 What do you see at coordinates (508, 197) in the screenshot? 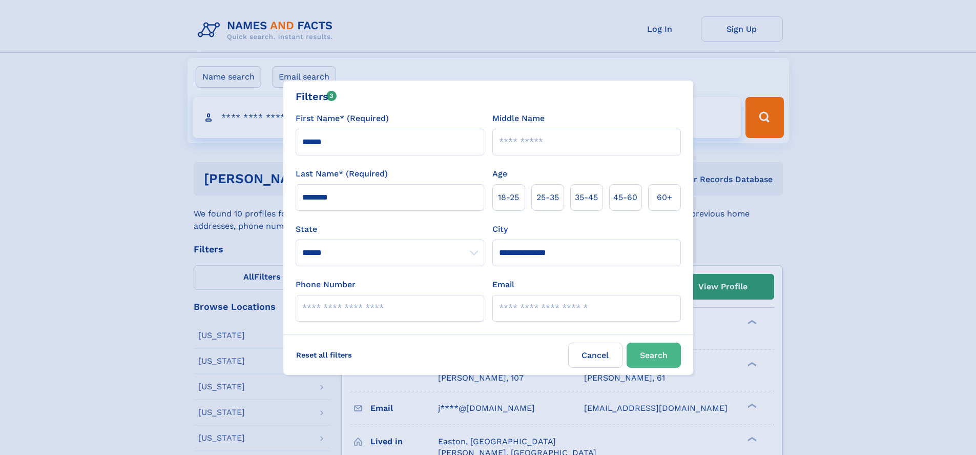
I see `span: 18‑25` at bounding box center [508, 197].